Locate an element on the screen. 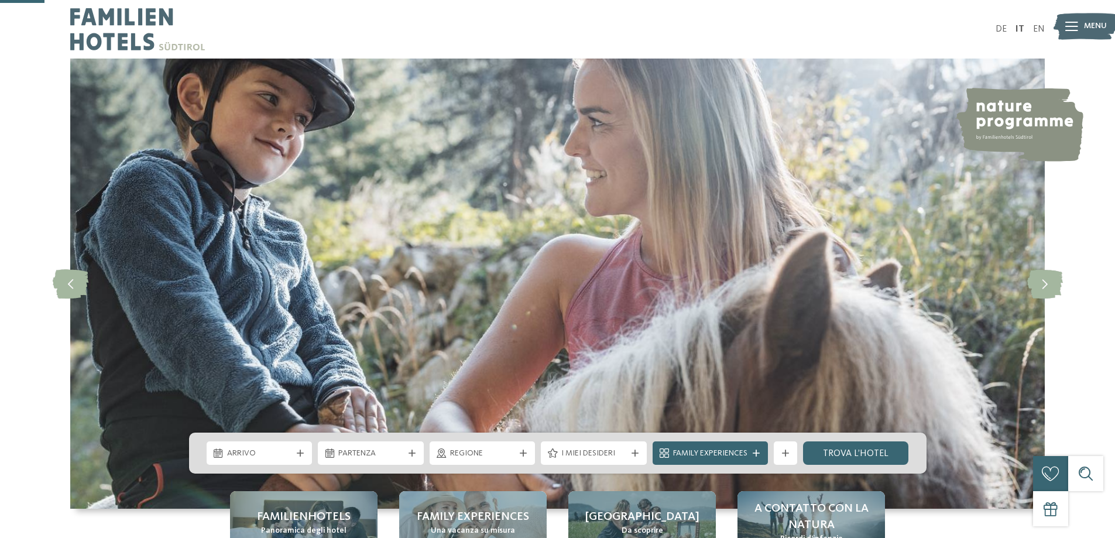  a: trova l’hotel is located at coordinates (856, 453).